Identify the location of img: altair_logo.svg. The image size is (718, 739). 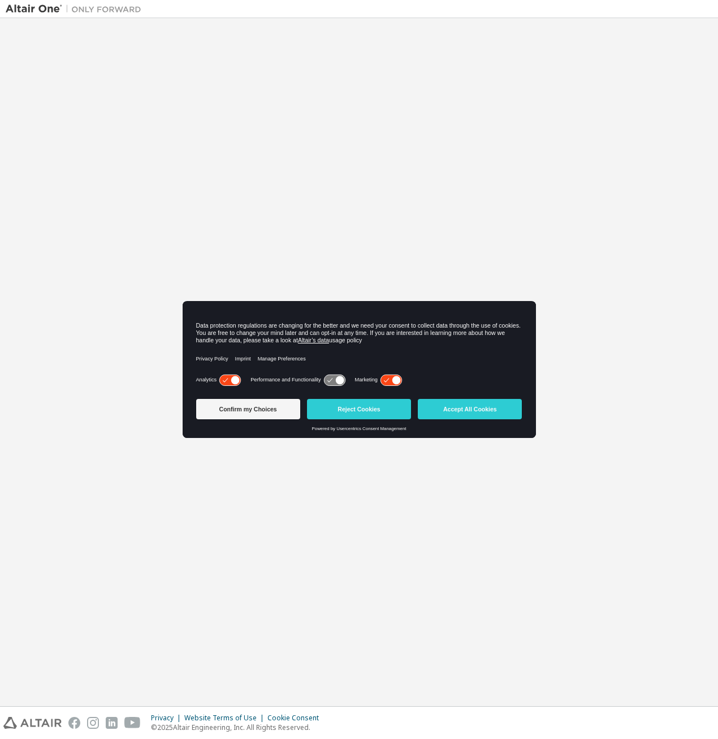
(32, 722).